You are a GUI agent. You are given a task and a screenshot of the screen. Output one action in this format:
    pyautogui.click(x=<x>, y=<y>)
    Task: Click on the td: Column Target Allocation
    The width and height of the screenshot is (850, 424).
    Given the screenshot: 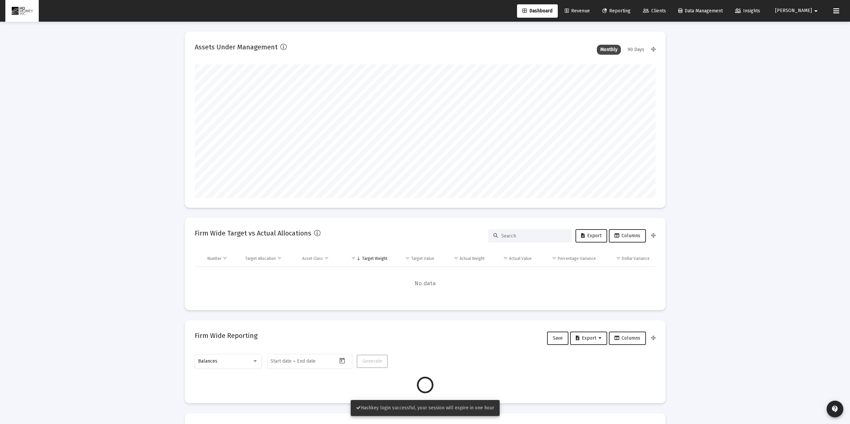 What is the action you would take?
    pyautogui.click(x=269, y=259)
    